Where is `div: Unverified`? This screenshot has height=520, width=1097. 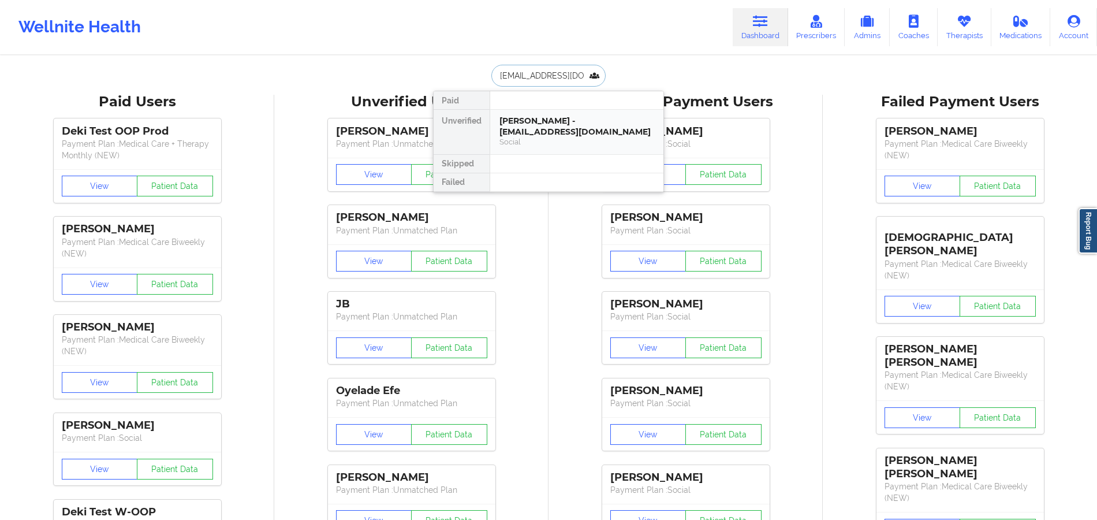 div: Unverified is located at coordinates (461, 132).